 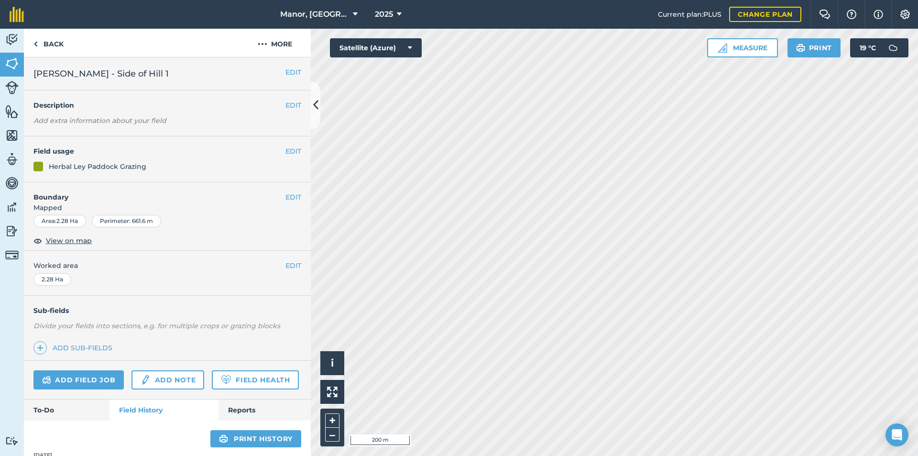 I want to click on div: Herbal Ley Paddock Grazing, so click(x=98, y=166).